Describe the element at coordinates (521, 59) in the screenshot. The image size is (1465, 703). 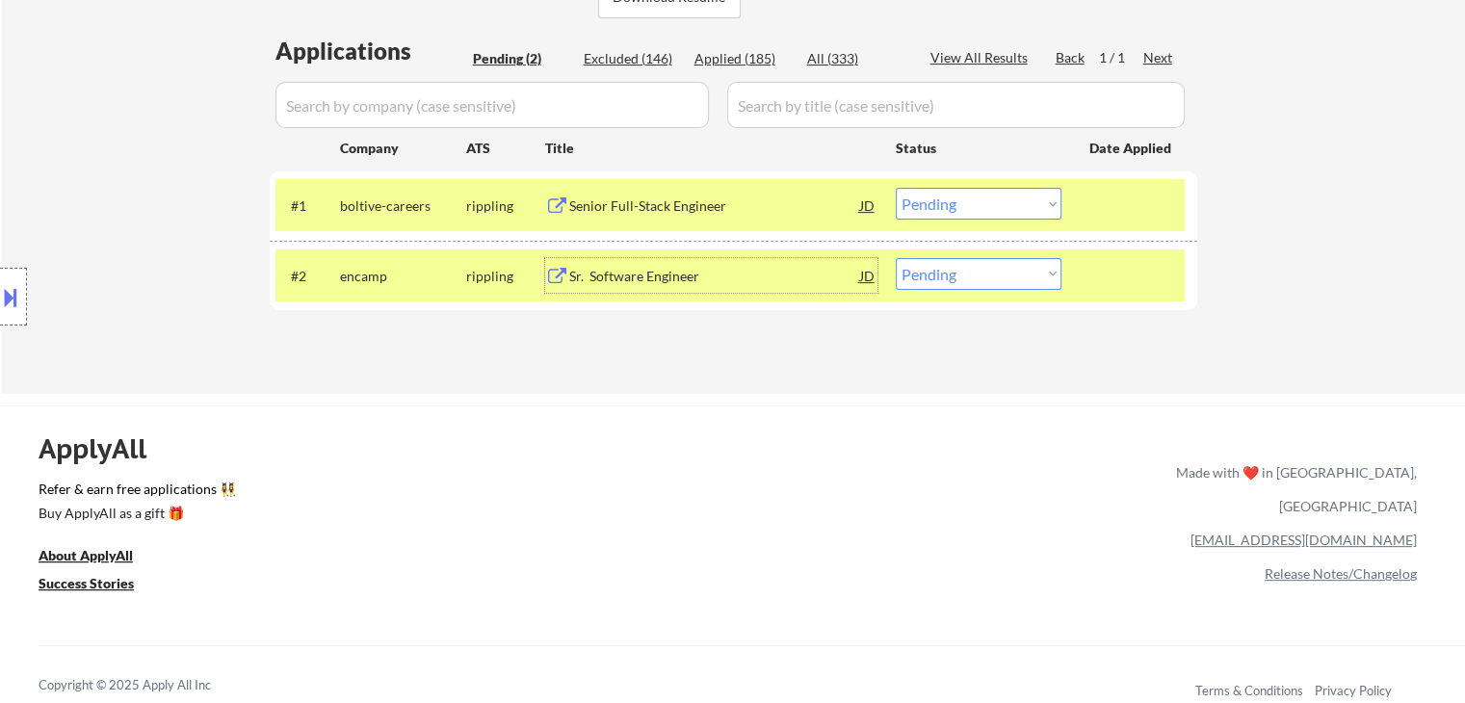
I see `div: Pending (2)` at that location.